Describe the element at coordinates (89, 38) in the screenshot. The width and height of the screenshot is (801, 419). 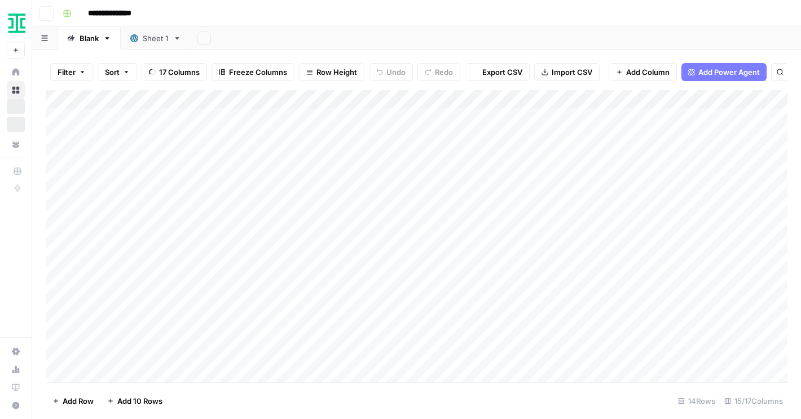
I see `div: Blank` at that location.